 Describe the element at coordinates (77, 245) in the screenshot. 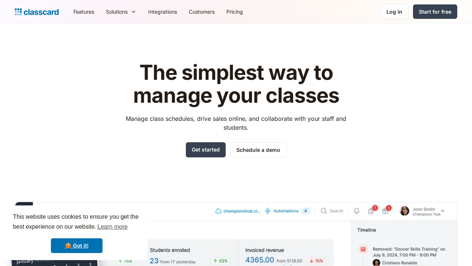

I see `a: dismiss cookie message` at that location.